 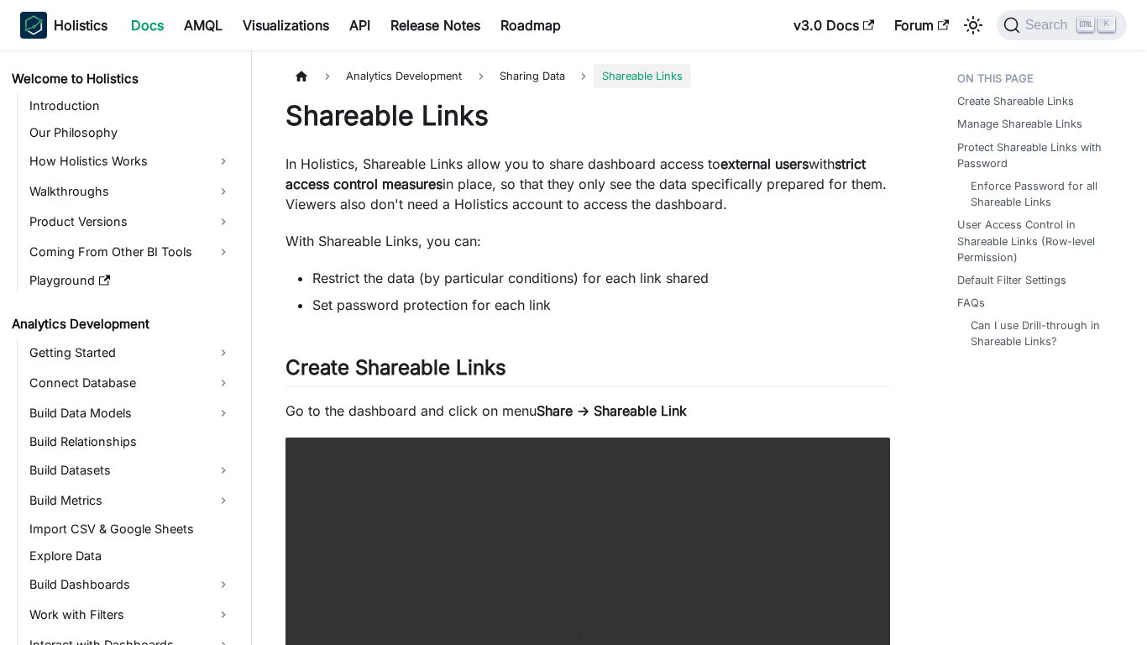 What do you see at coordinates (642, 76) in the screenshot?
I see `span: Shareable Links` at bounding box center [642, 76].